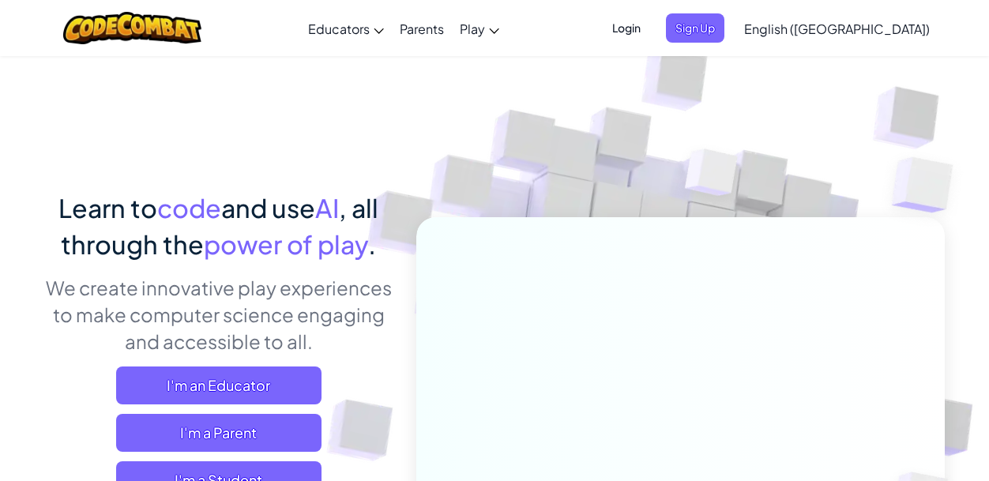  Describe the element at coordinates (219, 433) in the screenshot. I see `span: I'm a Parent` at that location.